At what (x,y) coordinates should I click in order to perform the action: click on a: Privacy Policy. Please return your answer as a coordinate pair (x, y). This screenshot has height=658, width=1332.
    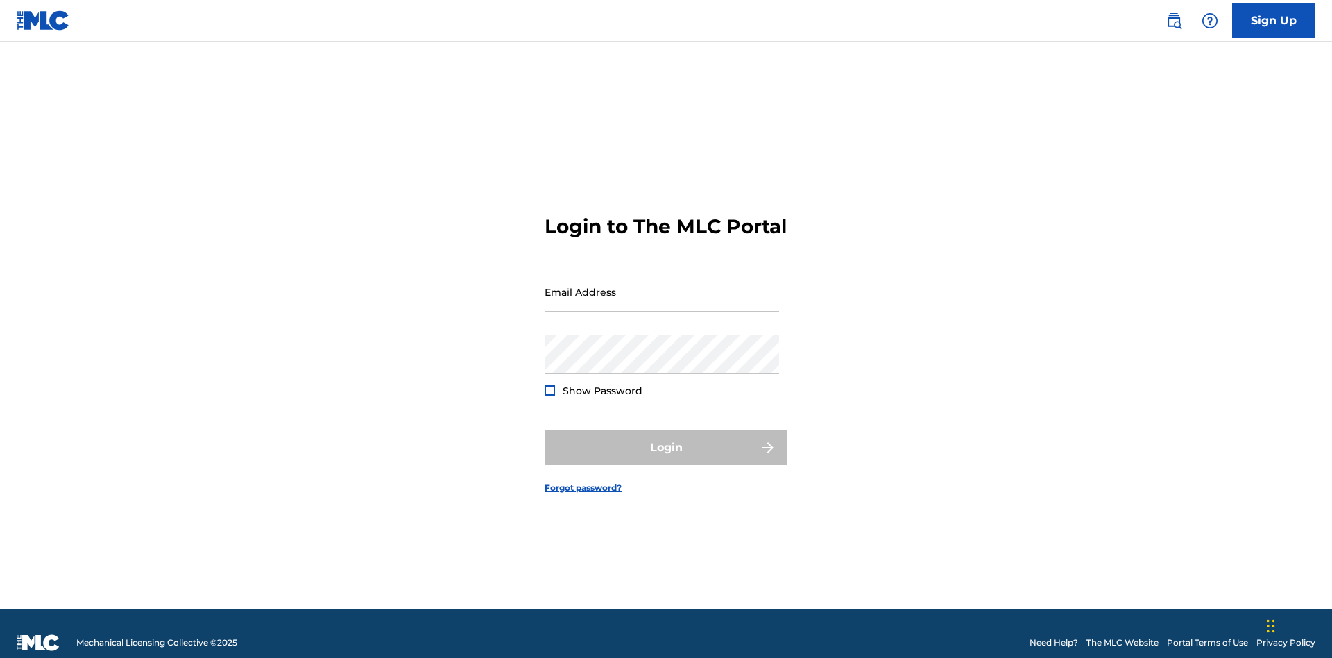
    Looking at the image, I should click on (1286, 643).